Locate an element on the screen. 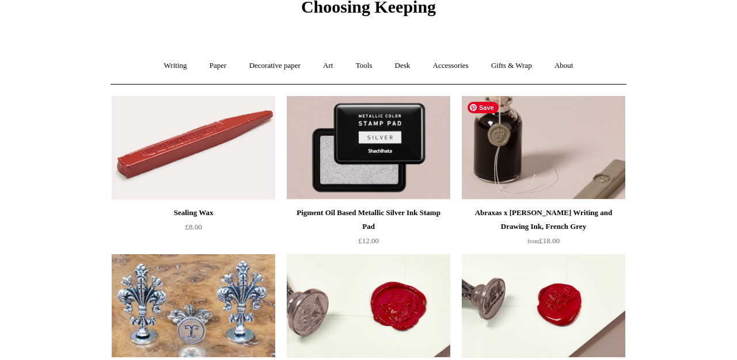 This screenshot has width=737, height=360. a: Sealing Wax £8.00 is located at coordinates (193, 230).